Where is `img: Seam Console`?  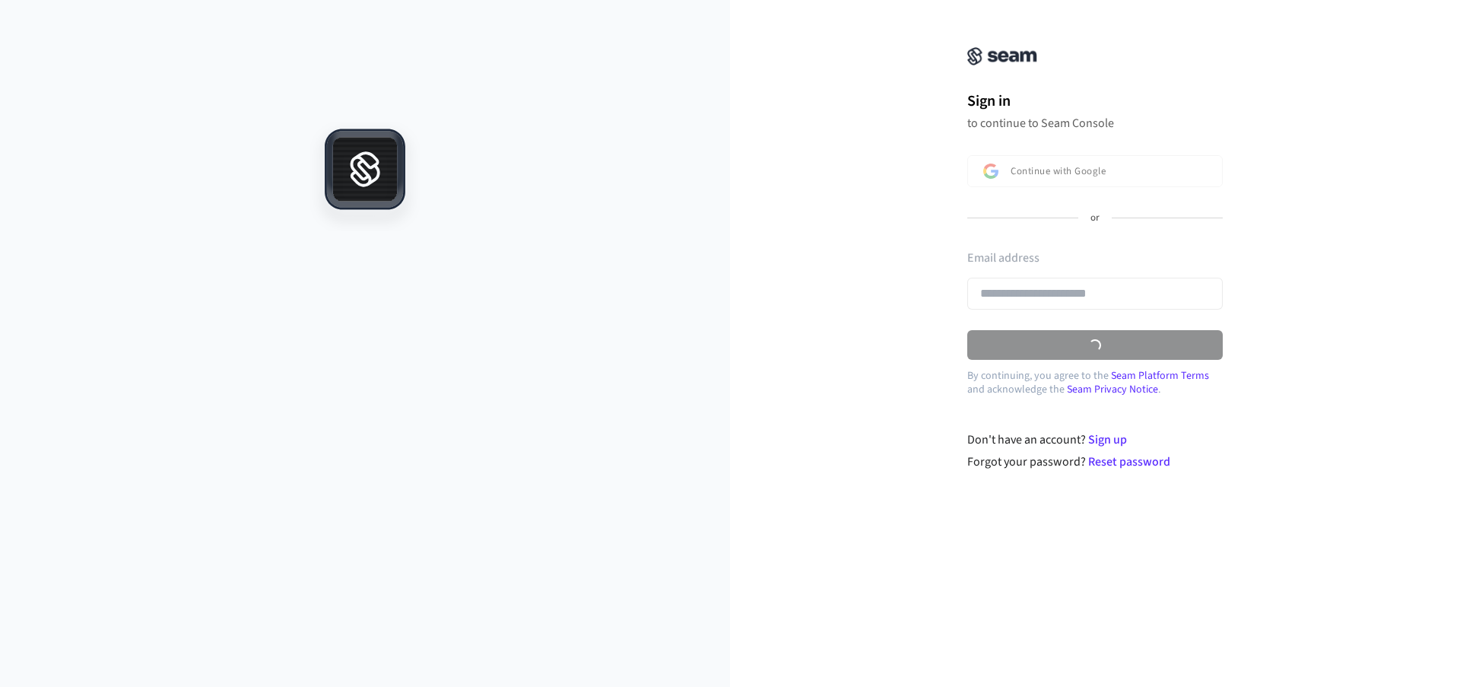 img: Seam Console is located at coordinates (1002, 56).